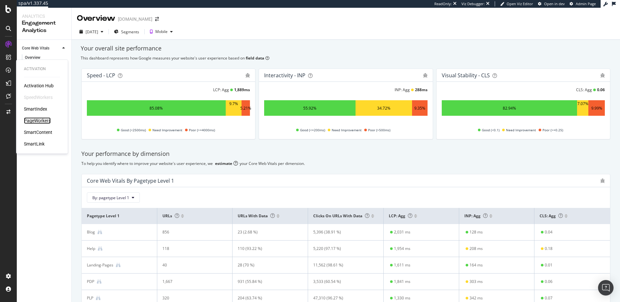 This screenshot has height=302, width=620. What do you see at coordinates (36, 109) in the screenshot?
I see `a: SmartIndex` at bounding box center [36, 109].